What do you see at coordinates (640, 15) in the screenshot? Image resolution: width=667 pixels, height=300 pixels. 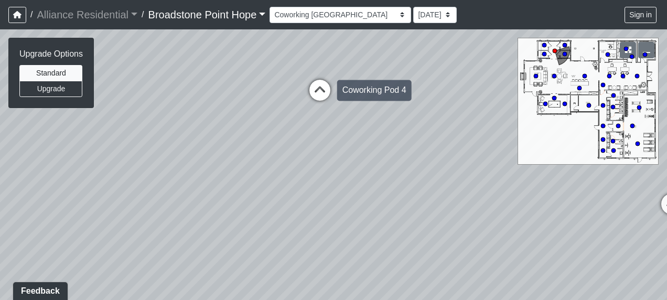 I see `button: Sign in` at bounding box center [640, 15].